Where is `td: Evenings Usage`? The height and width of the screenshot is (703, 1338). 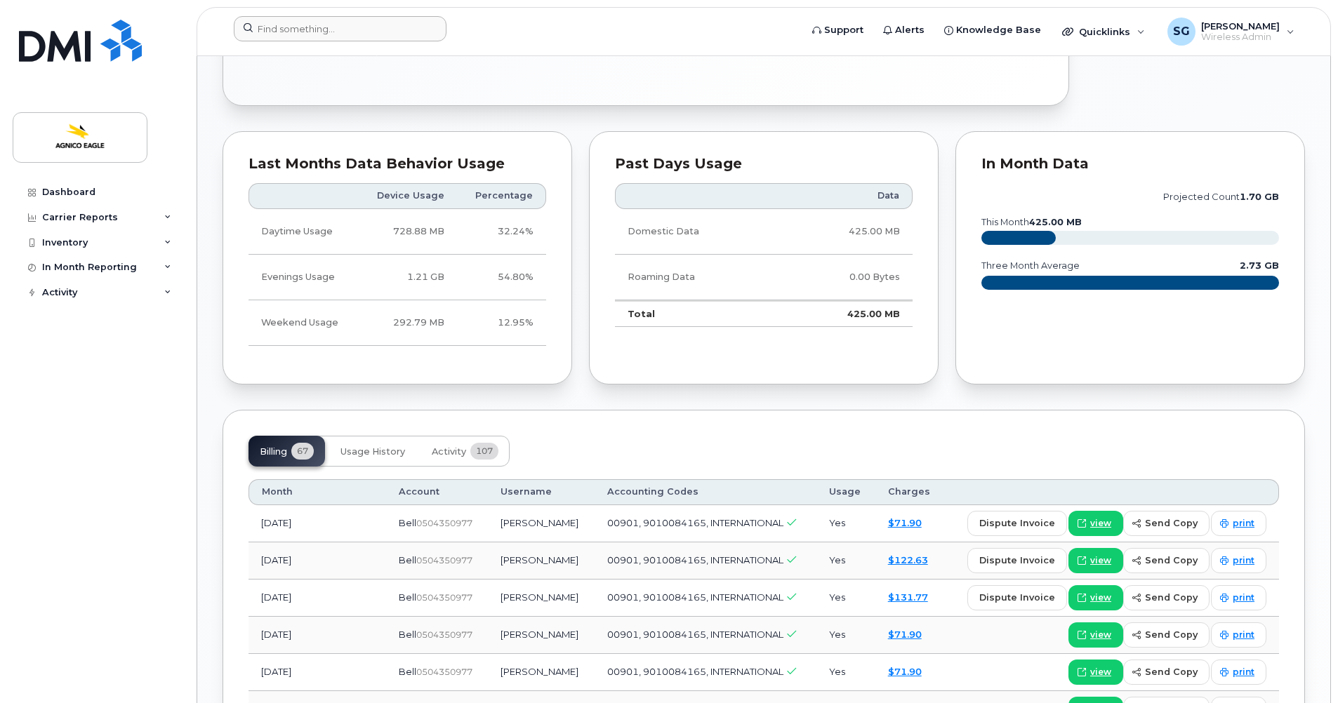 td: Evenings Usage is located at coordinates (303, 277).